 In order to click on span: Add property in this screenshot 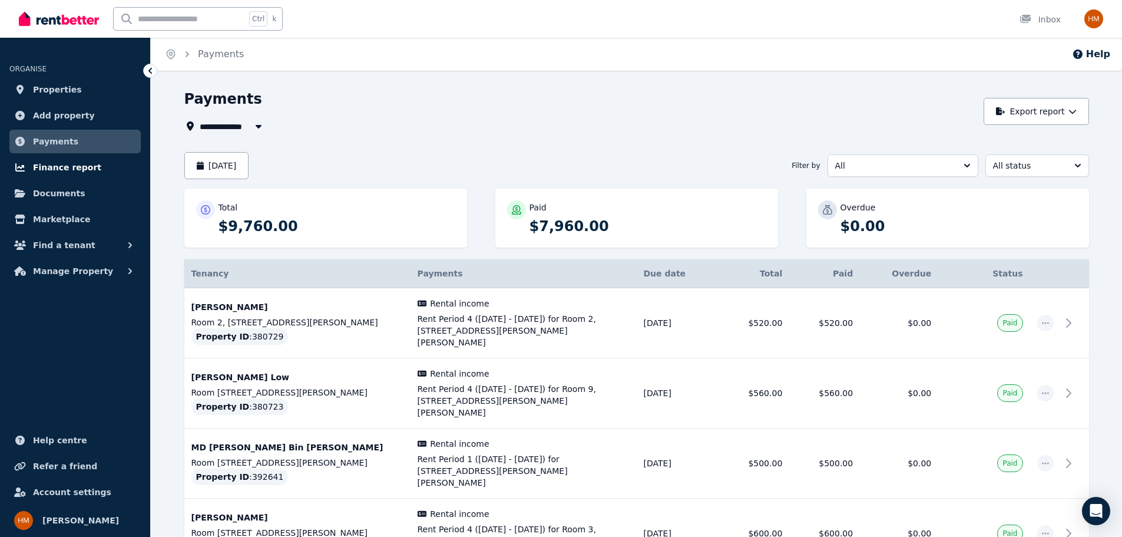, I will do `click(64, 115)`.